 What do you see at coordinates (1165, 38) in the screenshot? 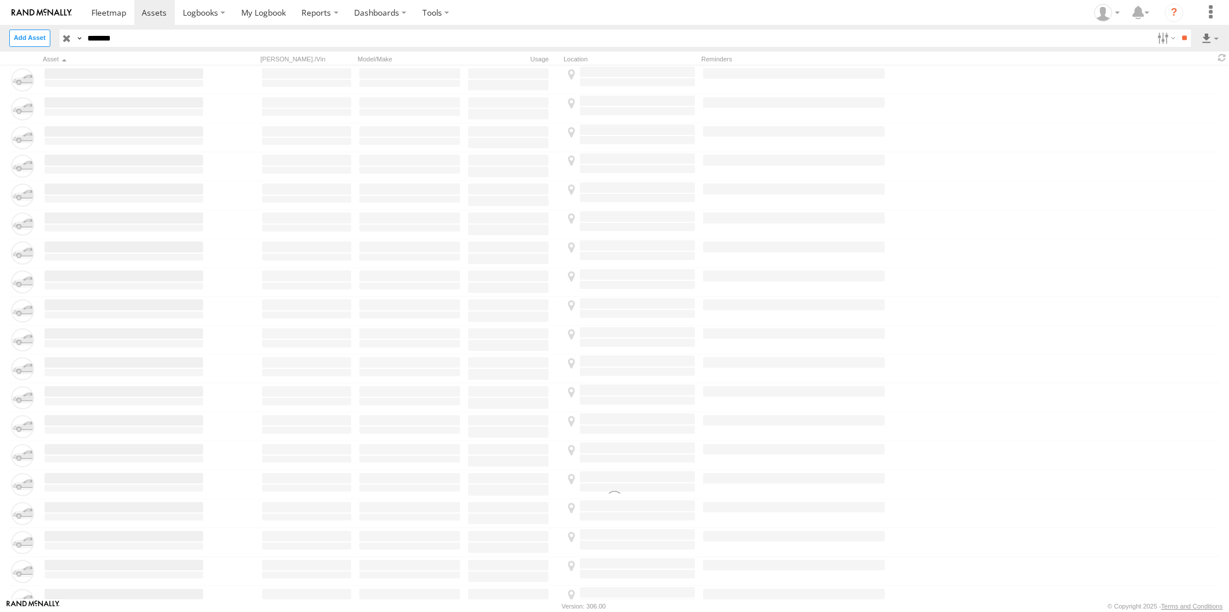
I see `label: Search Filter Options` at bounding box center [1165, 38].